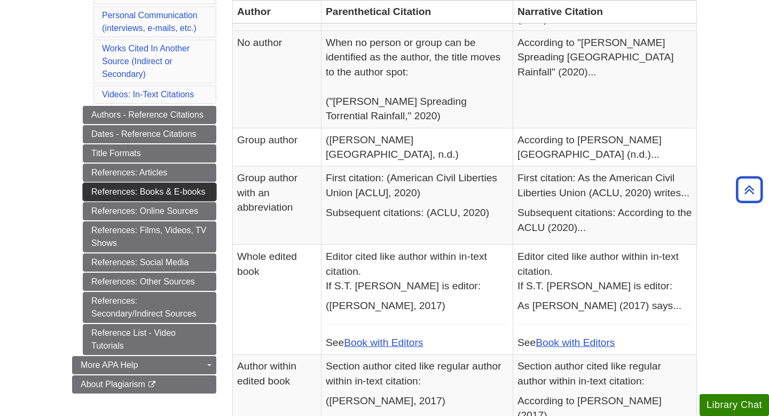 The image size is (769, 416). Describe the element at coordinates (150, 307) in the screenshot. I see `a: References: Secondary/Indirect Sources` at that location.